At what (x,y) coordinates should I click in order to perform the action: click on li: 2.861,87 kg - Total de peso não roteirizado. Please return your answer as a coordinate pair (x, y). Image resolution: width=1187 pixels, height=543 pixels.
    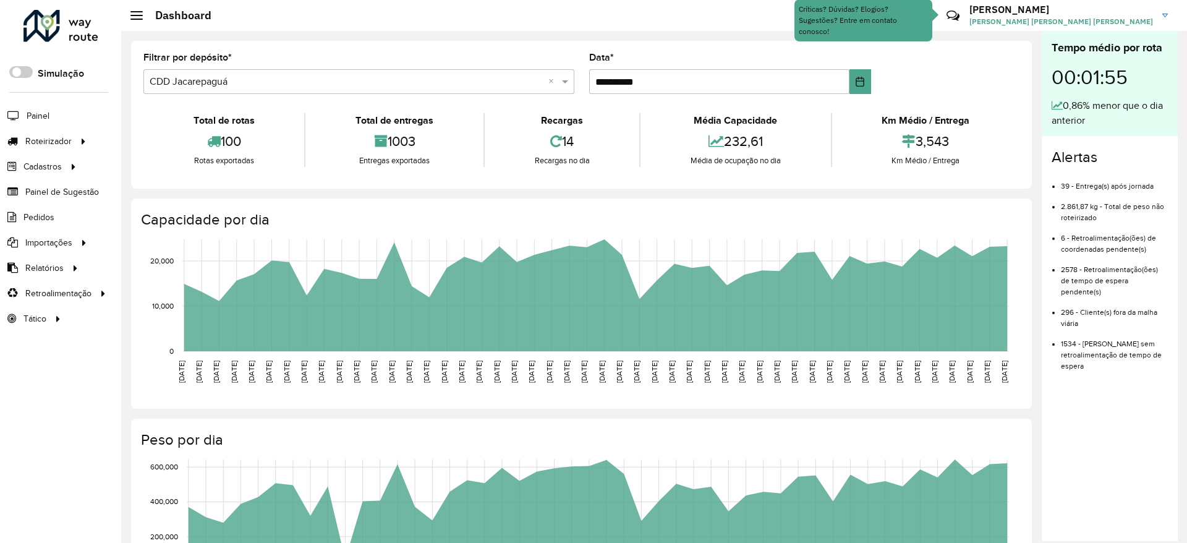
    Looking at the image, I should click on (1114, 207).